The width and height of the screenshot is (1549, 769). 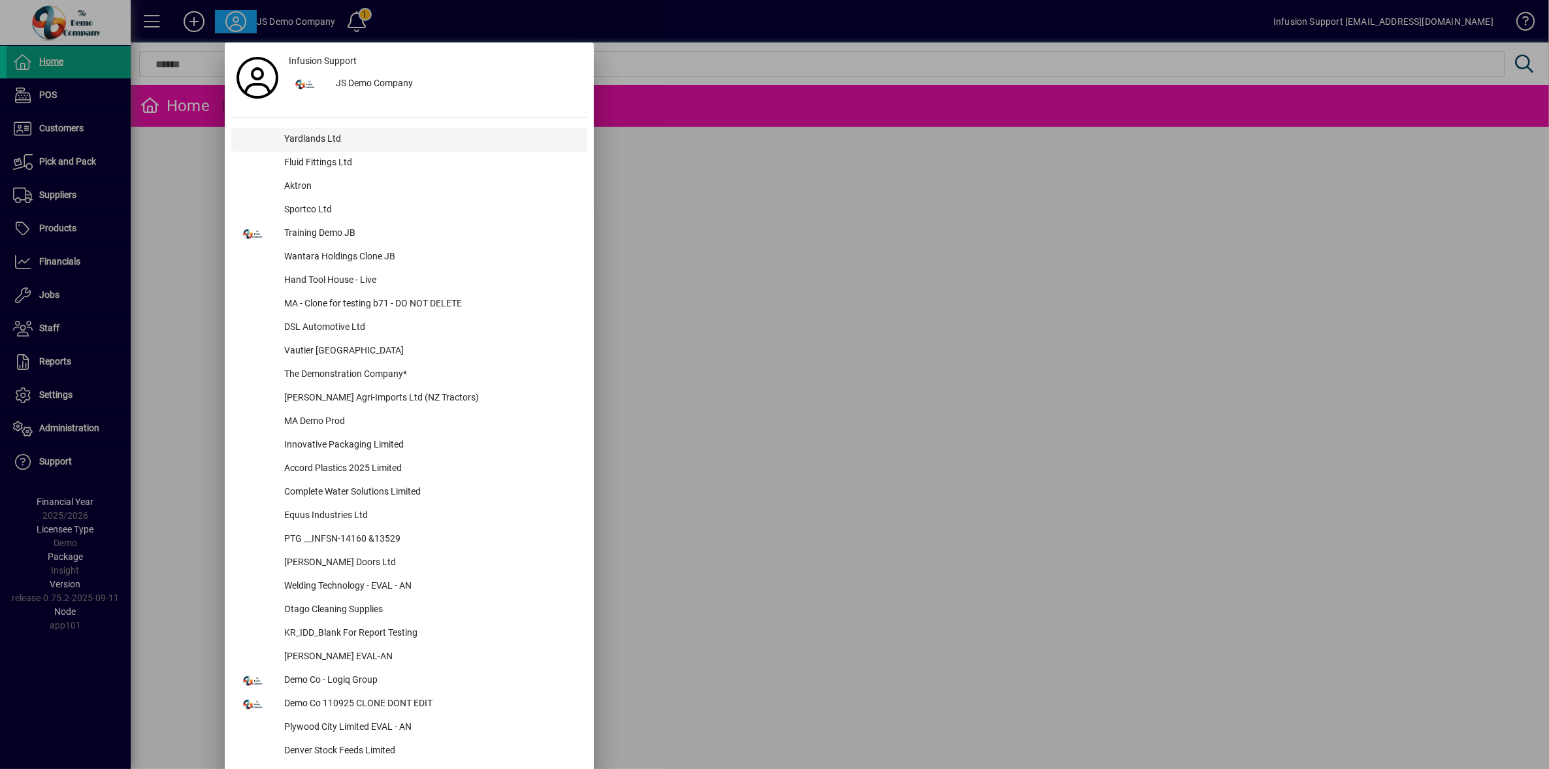 What do you see at coordinates (409, 539) in the screenshot?
I see `button: PTG __INFSN-14160 &13529` at bounding box center [409, 539].